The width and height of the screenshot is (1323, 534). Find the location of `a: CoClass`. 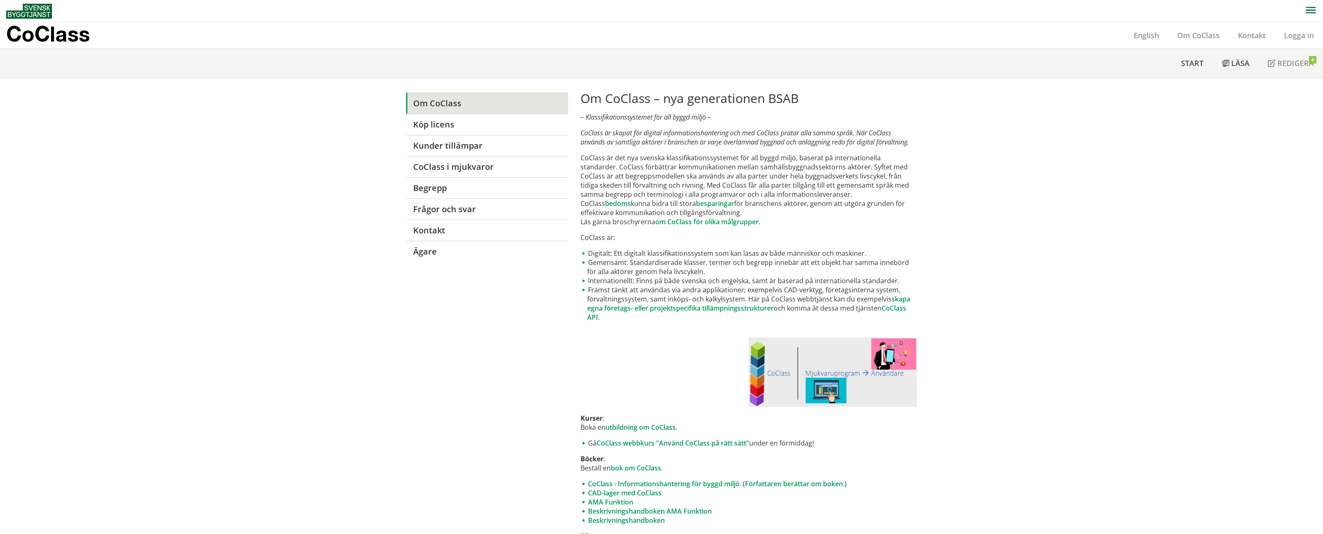

a: CoClass is located at coordinates (57, 35).